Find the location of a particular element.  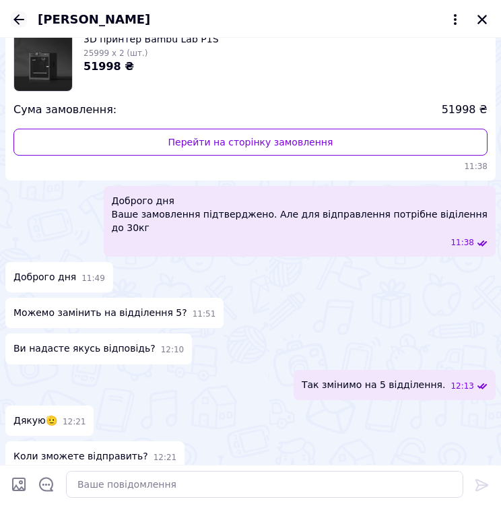

span: Коли зможете відправить? is located at coordinates (81, 456).